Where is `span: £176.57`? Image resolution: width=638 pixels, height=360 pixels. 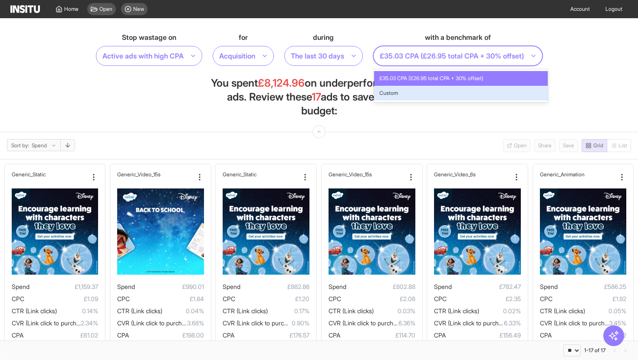
span: £176.57 is located at coordinates (272, 336).